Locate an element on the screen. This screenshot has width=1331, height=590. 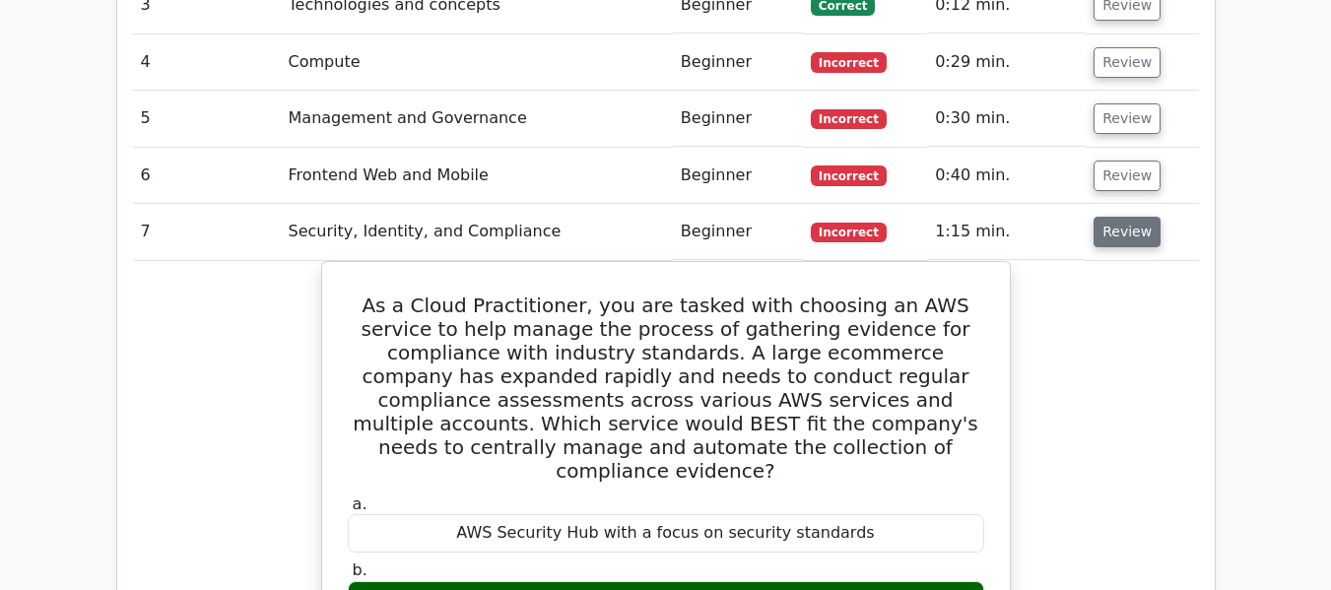
td: 0:29 min. is located at coordinates (1006, 62).